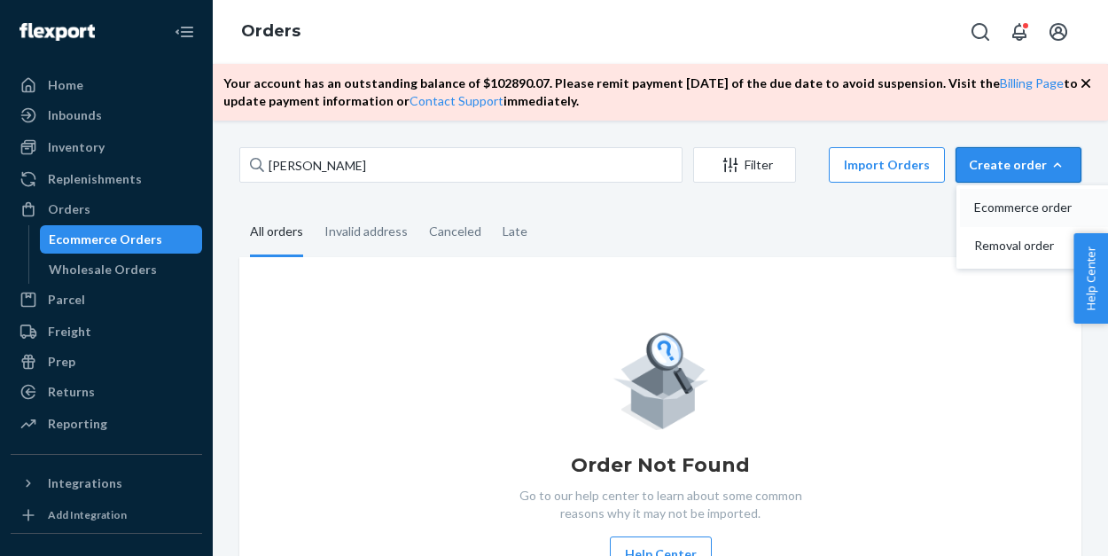 Image resolution: width=1108 pixels, height=556 pixels. What do you see at coordinates (660, 504) in the screenshot?
I see `p: Go to our help center to learn about some common reasons why it may not be imported.` at bounding box center [660, 504].